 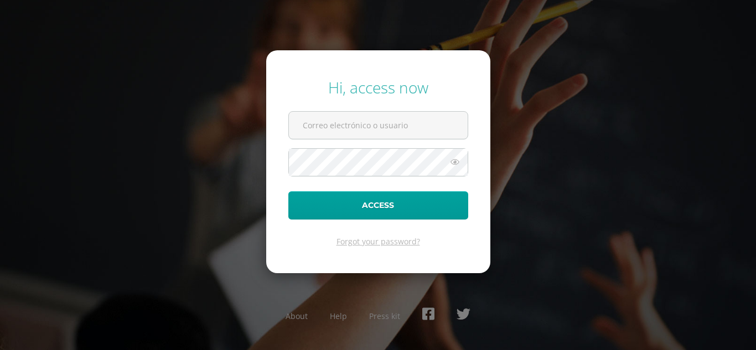 I want to click on div: Hi, access now, so click(x=378, y=87).